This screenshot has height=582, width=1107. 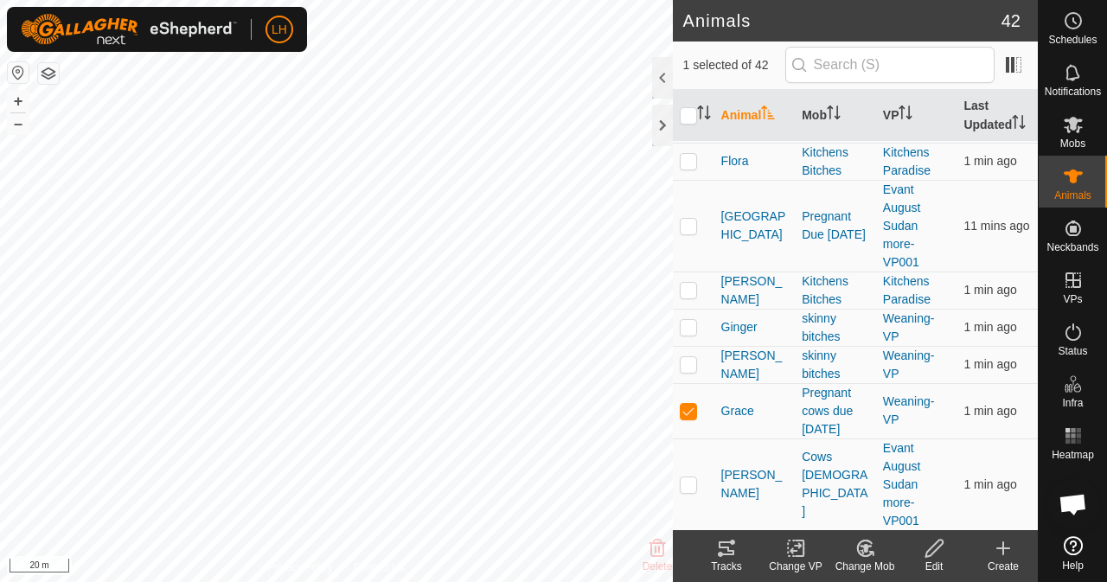 I want to click on div: Open chat, so click(x=1073, y=504).